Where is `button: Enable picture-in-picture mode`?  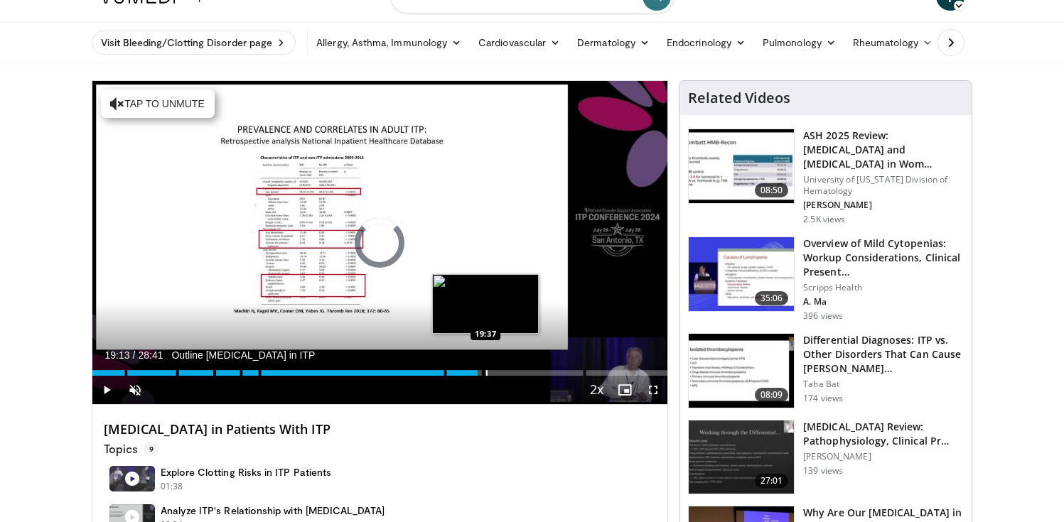
button: Enable picture-in-picture mode is located at coordinates (624, 390).